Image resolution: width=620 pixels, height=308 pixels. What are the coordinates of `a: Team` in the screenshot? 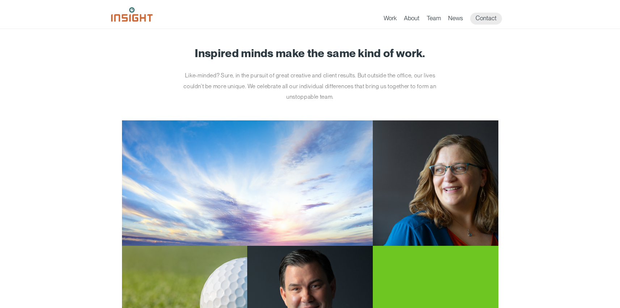 It's located at (434, 20).